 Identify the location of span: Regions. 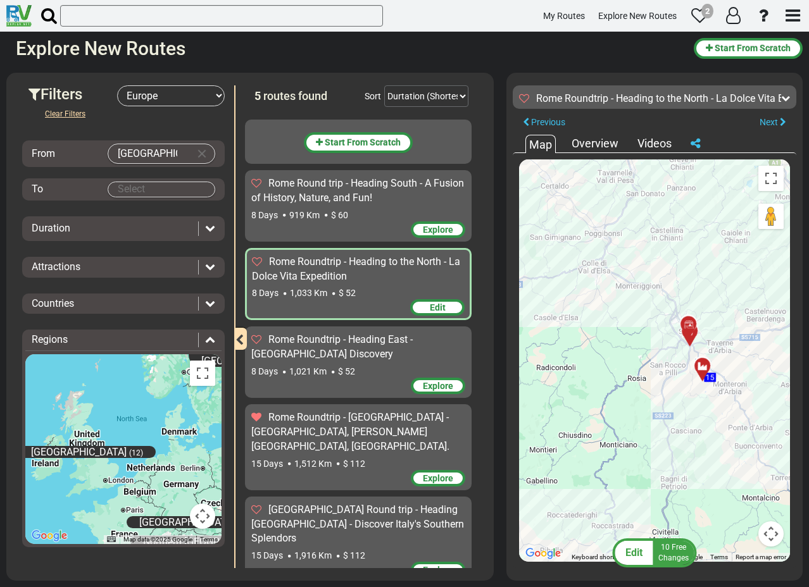
(49, 339).